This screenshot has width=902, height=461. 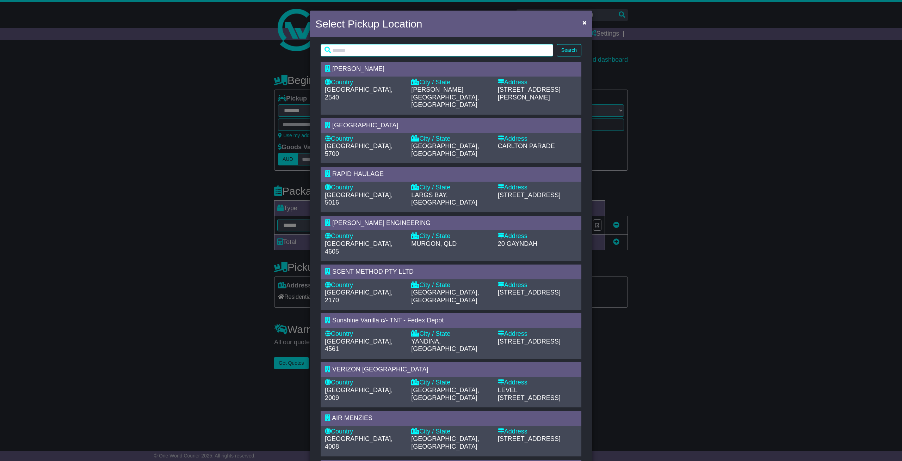 I want to click on span: RAPID HAULAGE, so click(x=358, y=174).